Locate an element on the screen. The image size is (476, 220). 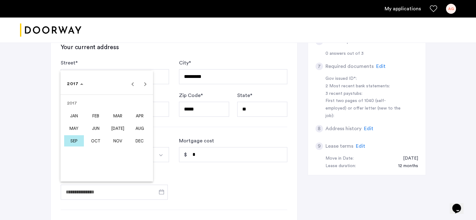
span: DEC is located at coordinates (140, 141).